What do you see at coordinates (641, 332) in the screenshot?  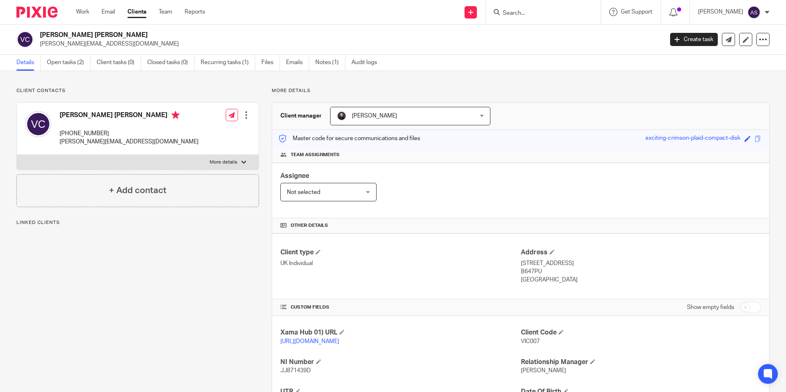 I see `h4: Client Code` at bounding box center [641, 332].